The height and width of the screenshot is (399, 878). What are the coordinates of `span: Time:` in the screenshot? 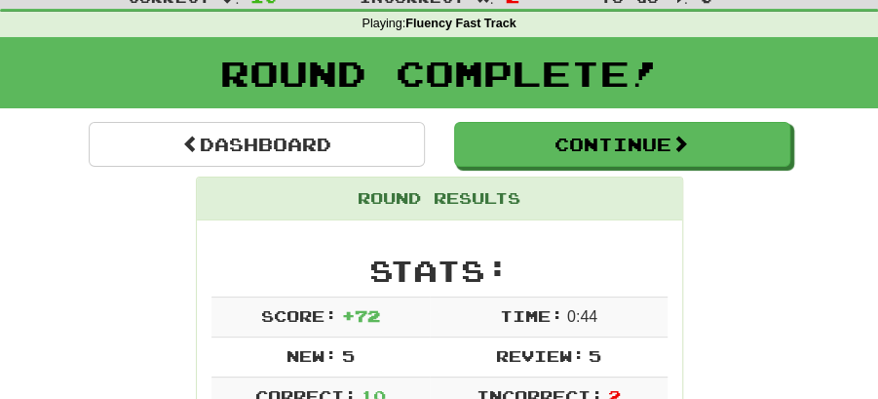 It's located at (530, 315).